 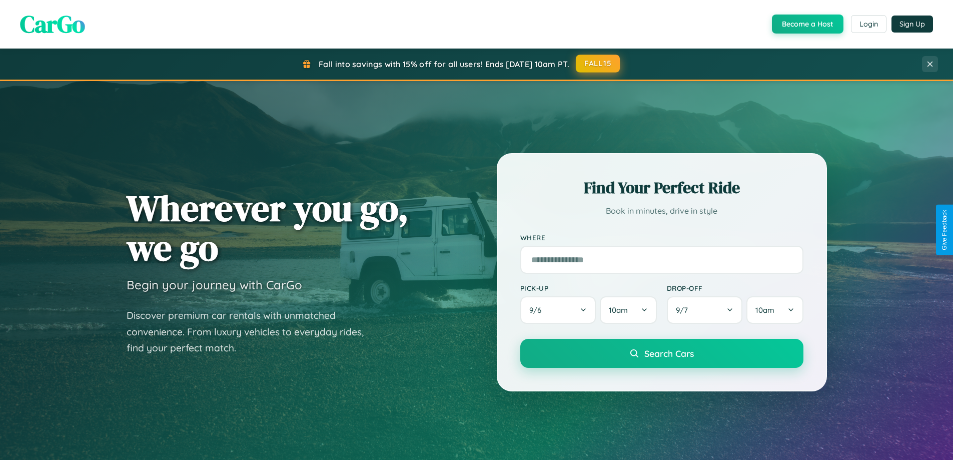 I want to click on label: Drop-off, so click(x=735, y=288).